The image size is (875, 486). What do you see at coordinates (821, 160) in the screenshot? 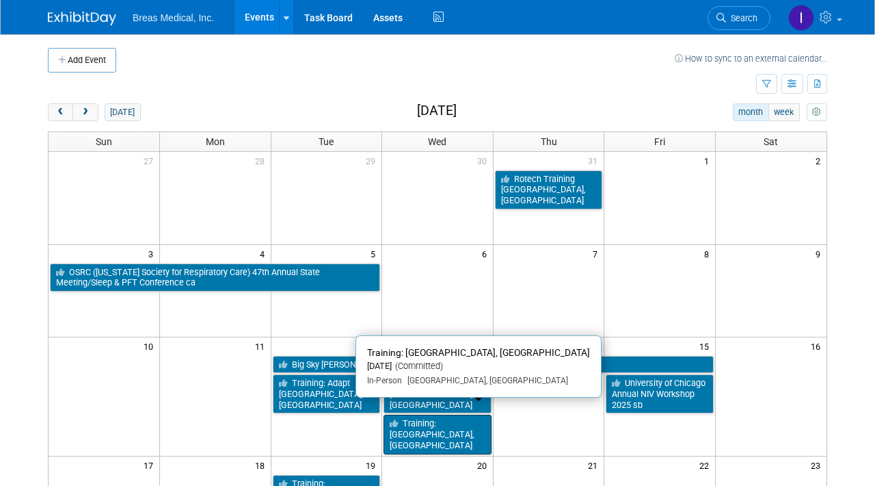
I see `span: 2` at bounding box center [821, 160].